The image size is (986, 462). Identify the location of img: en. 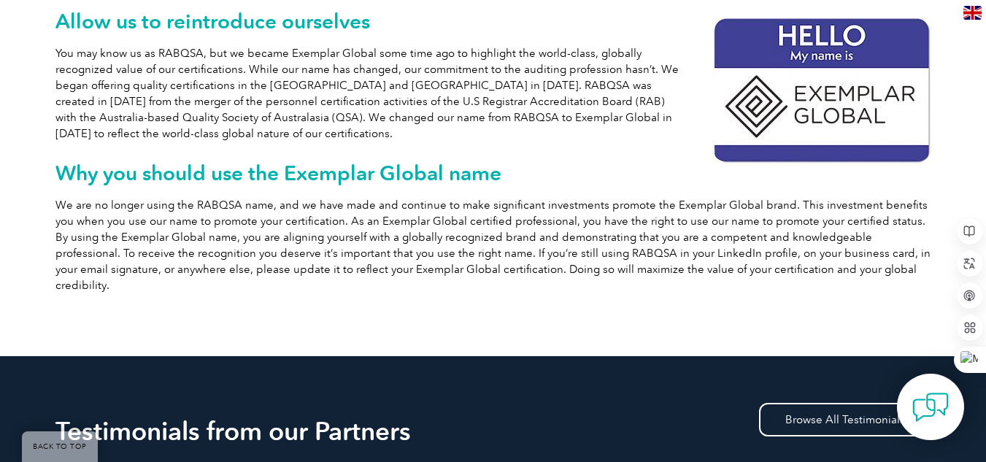
(972, 12).